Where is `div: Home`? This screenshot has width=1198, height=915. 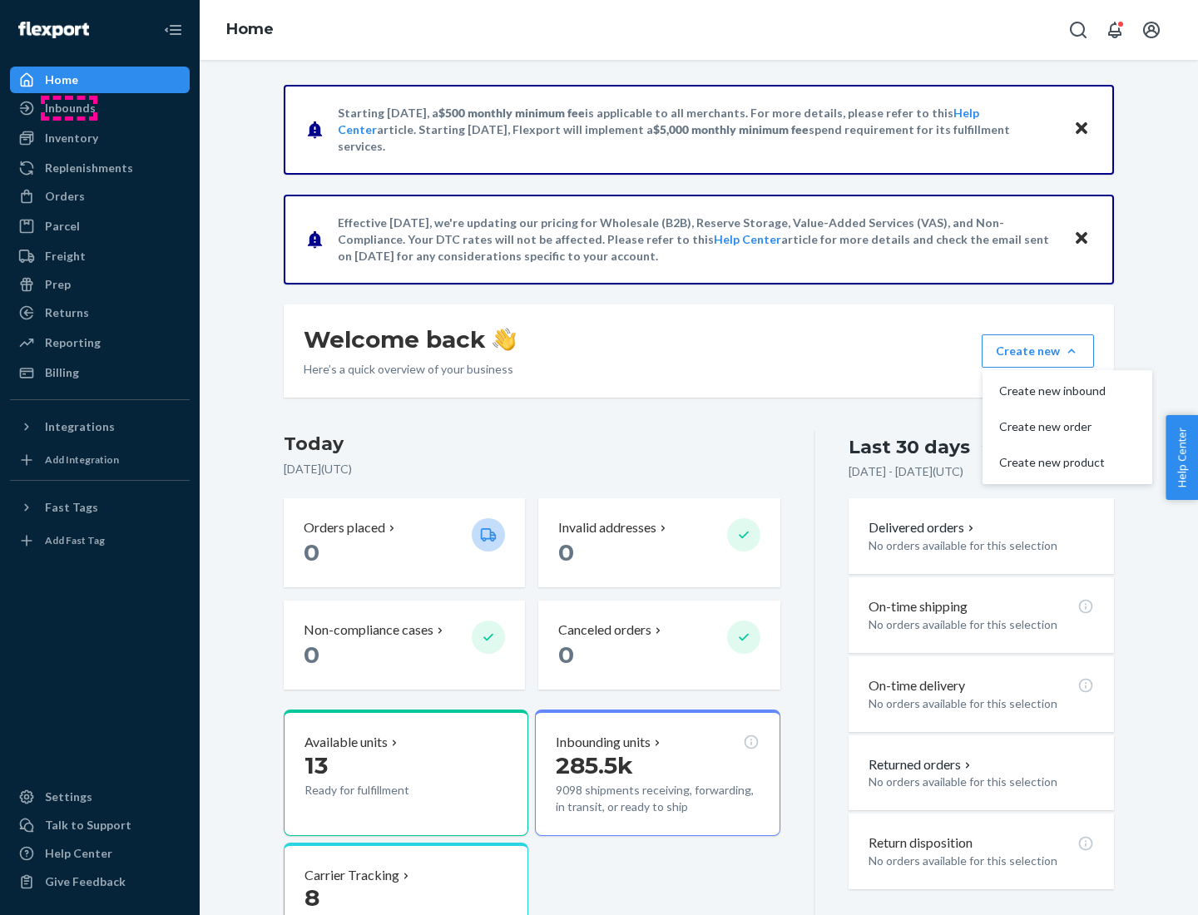 div: Home is located at coordinates (62, 80).